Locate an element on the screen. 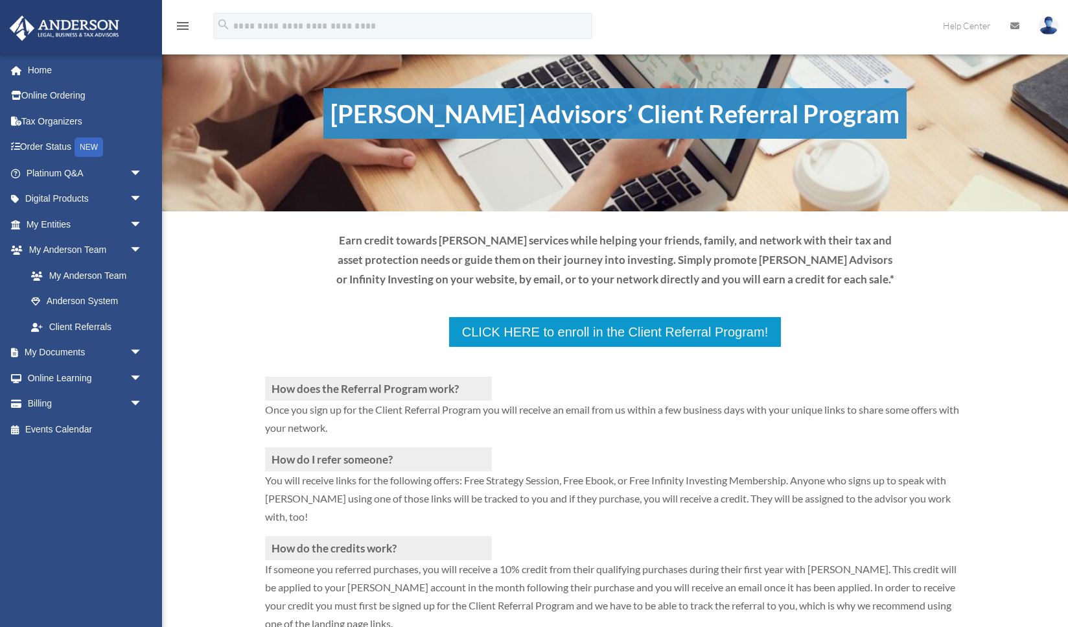 This screenshot has height=627, width=1068. a: Client Referrals is located at coordinates (87, 327).